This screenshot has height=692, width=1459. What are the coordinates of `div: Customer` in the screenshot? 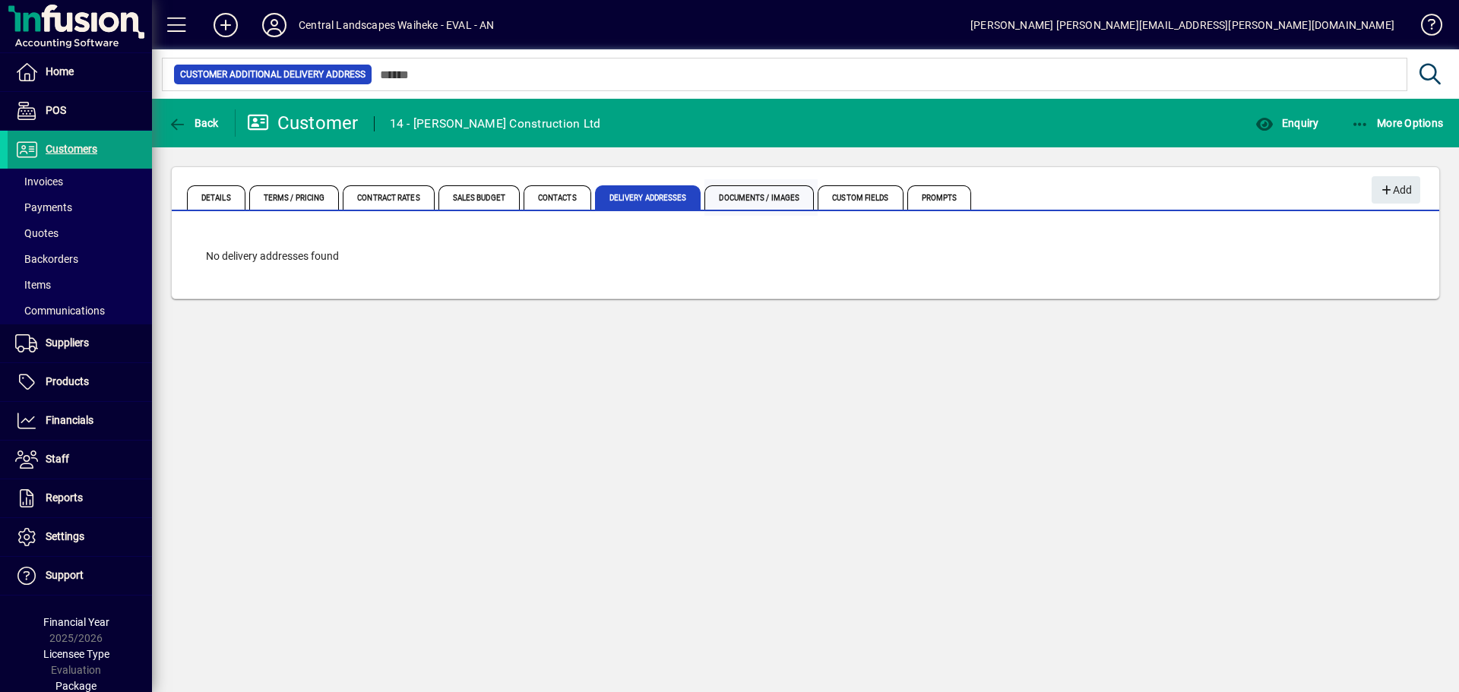 It's located at (302, 123).